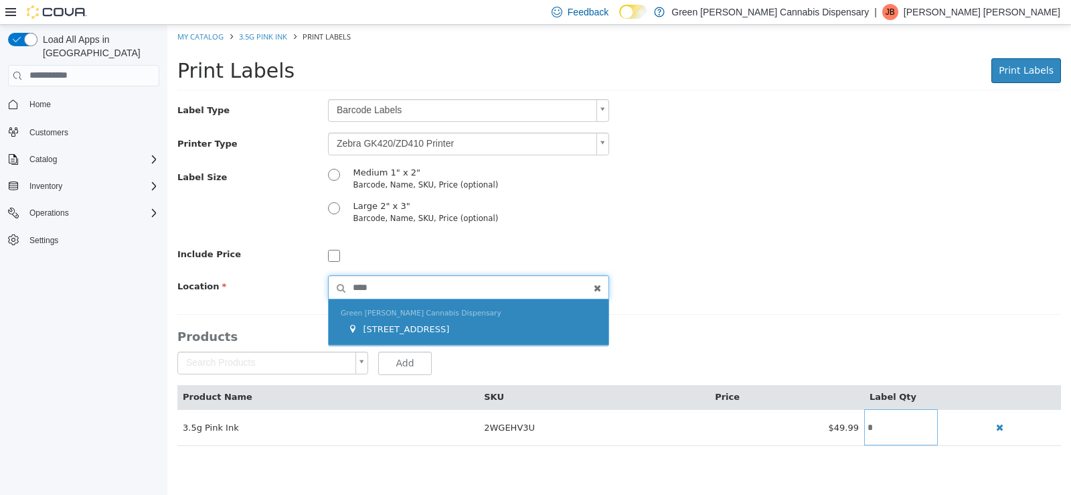  Describe the element at coordinates (40, 104) in the screenshot. I see `a: Home` at that location.